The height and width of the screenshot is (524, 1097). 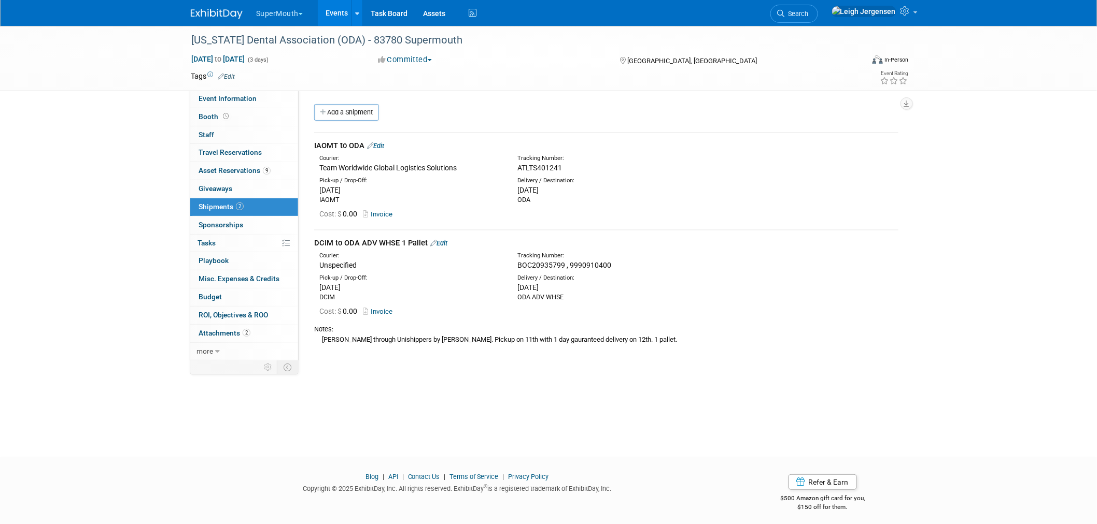 I want to click on div: DCIM, so click(x=410, y=297).